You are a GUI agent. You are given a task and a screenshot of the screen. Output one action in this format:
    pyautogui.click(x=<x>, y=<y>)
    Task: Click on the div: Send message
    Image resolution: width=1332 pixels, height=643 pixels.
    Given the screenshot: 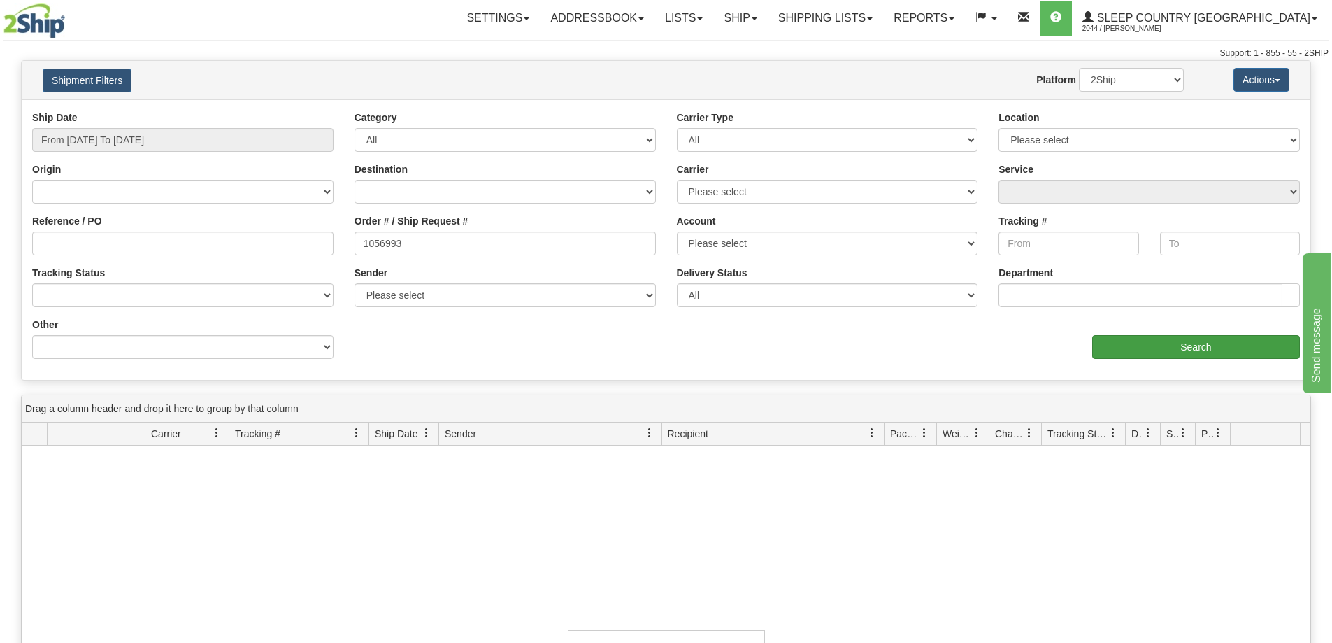 What is the action you would take?
    pyautogui.click(x=70, y=17)
    